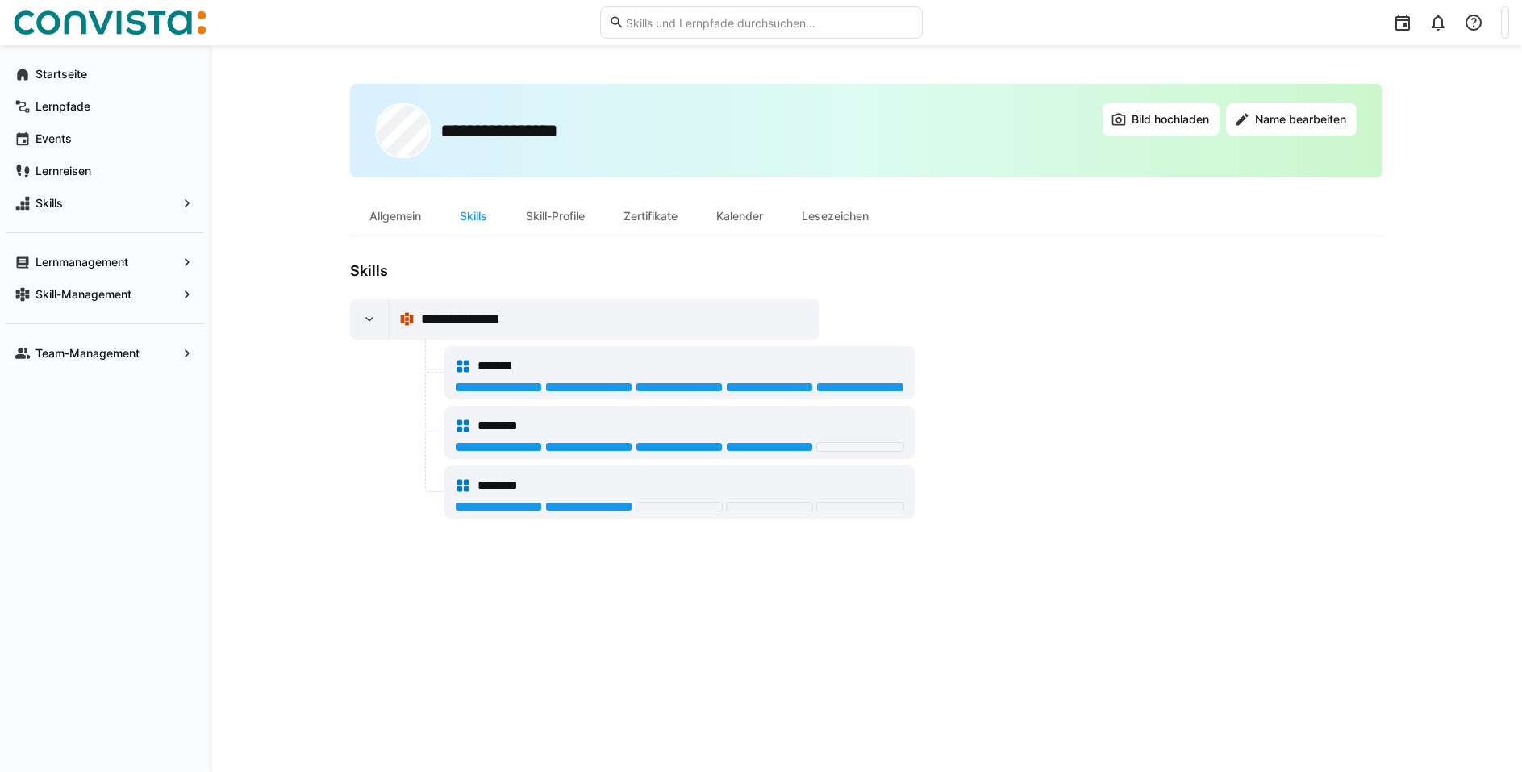  I want to click on span: Bild hochladen, so click(1170, 119).